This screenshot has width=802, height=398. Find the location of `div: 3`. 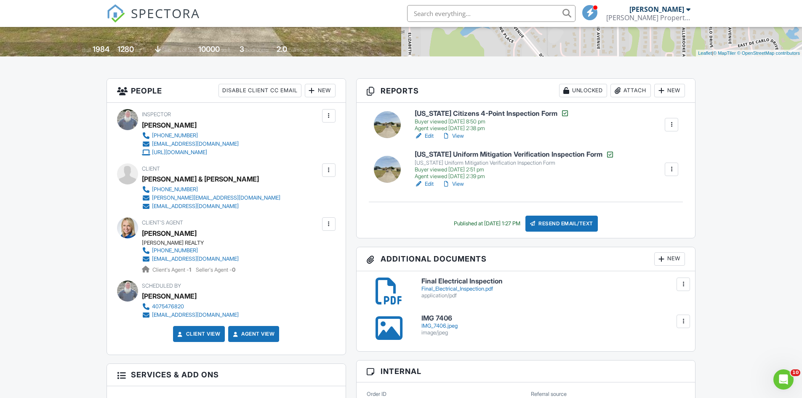

div: 3 is located at coordinates (242, 49).